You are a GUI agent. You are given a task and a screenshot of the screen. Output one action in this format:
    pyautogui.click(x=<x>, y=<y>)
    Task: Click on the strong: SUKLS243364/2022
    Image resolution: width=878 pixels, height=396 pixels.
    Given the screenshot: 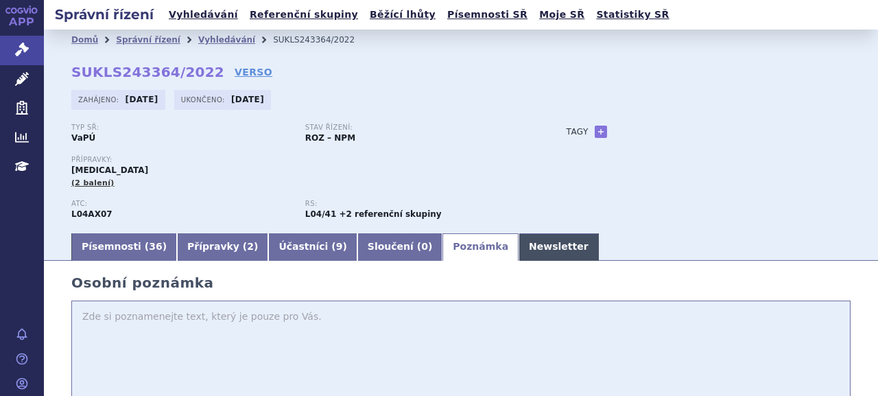 What is the action you would take?
    pyautogui.click(x=148, y=72)
    